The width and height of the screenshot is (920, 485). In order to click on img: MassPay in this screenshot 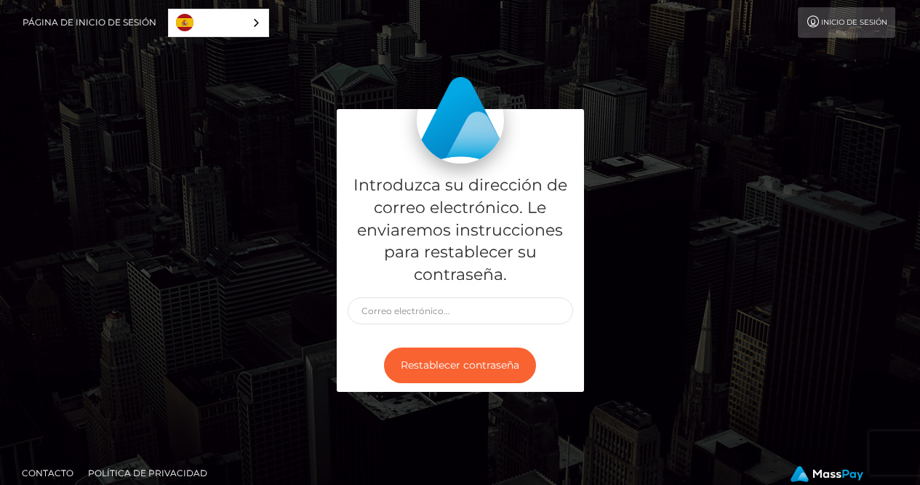, I will do `click(827, 474)`.